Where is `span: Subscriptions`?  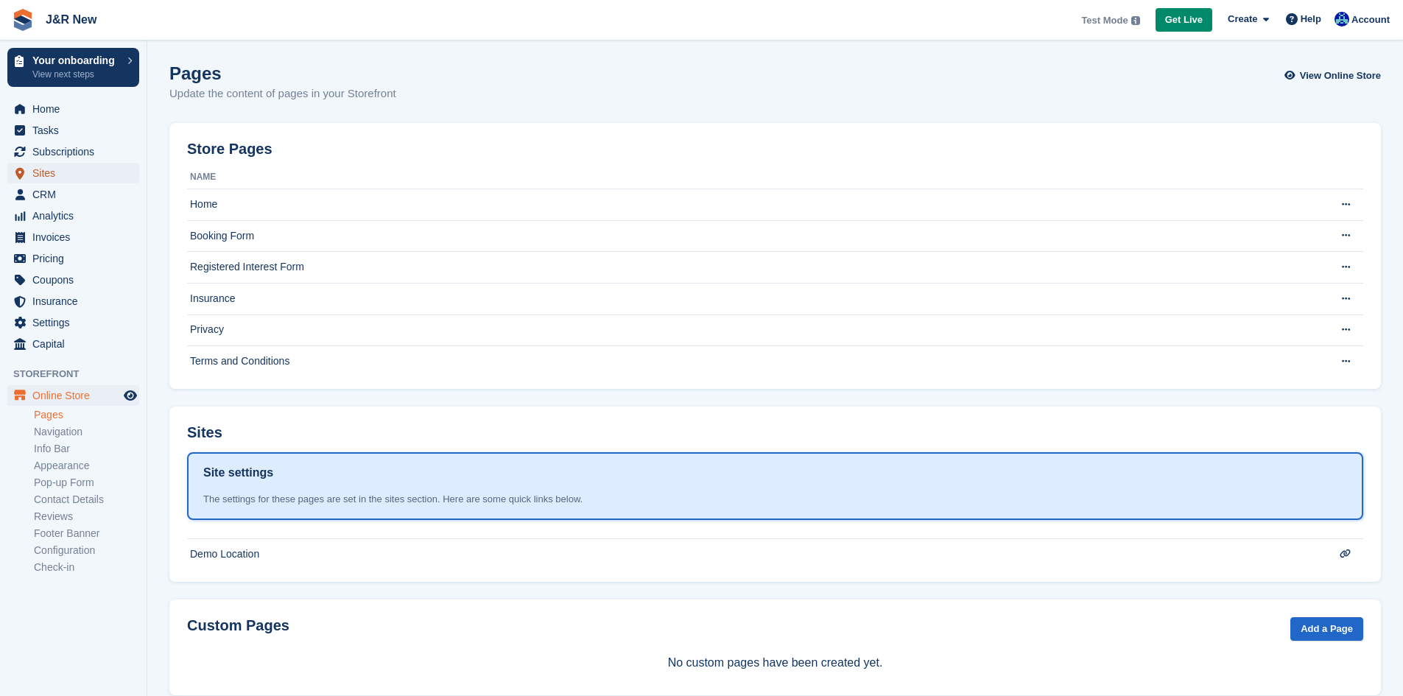 span: Subscriptions is located at coordinates (77, 152).